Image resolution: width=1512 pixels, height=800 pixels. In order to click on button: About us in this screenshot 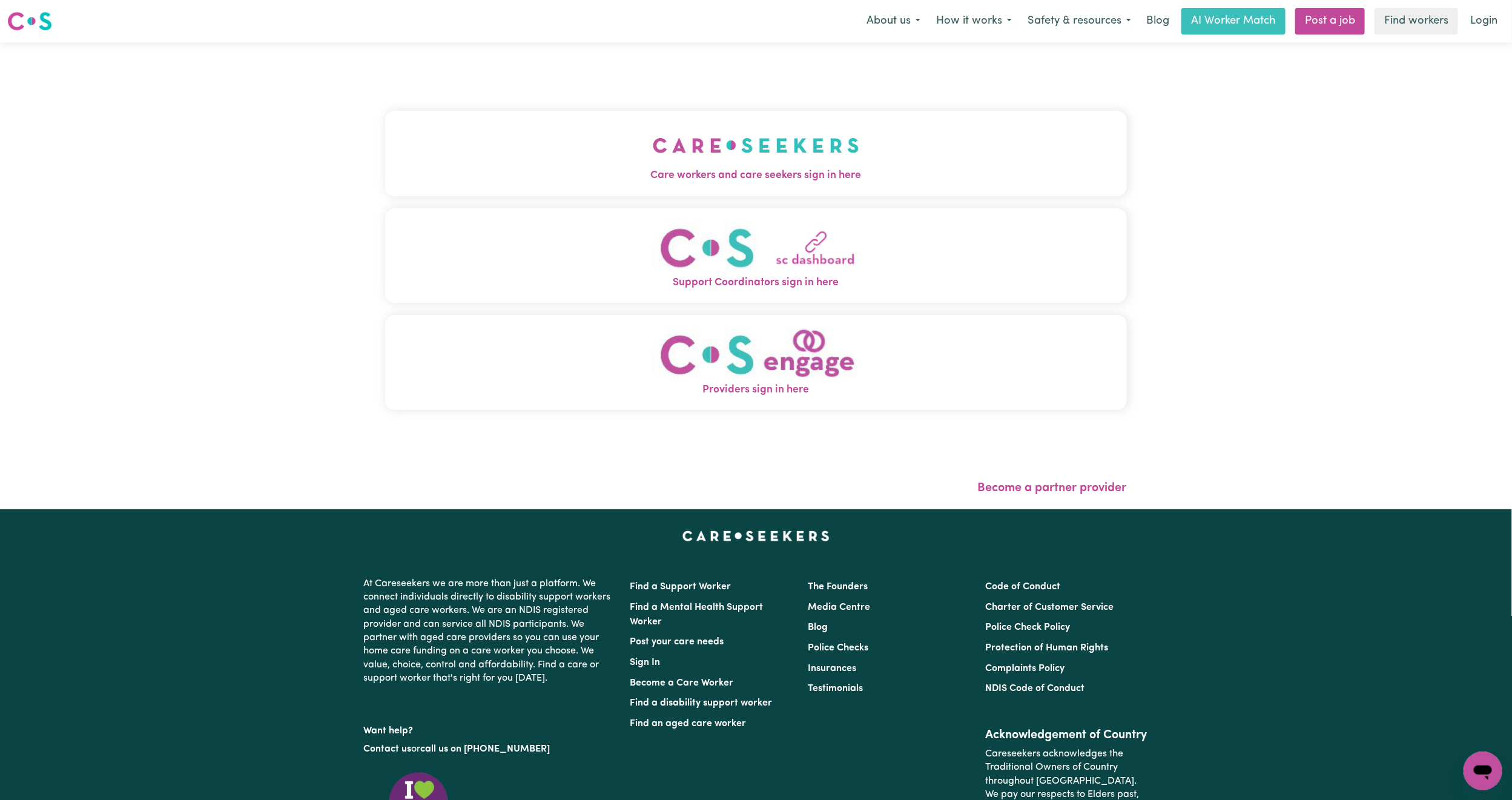, I will do `click(893, 22)`.